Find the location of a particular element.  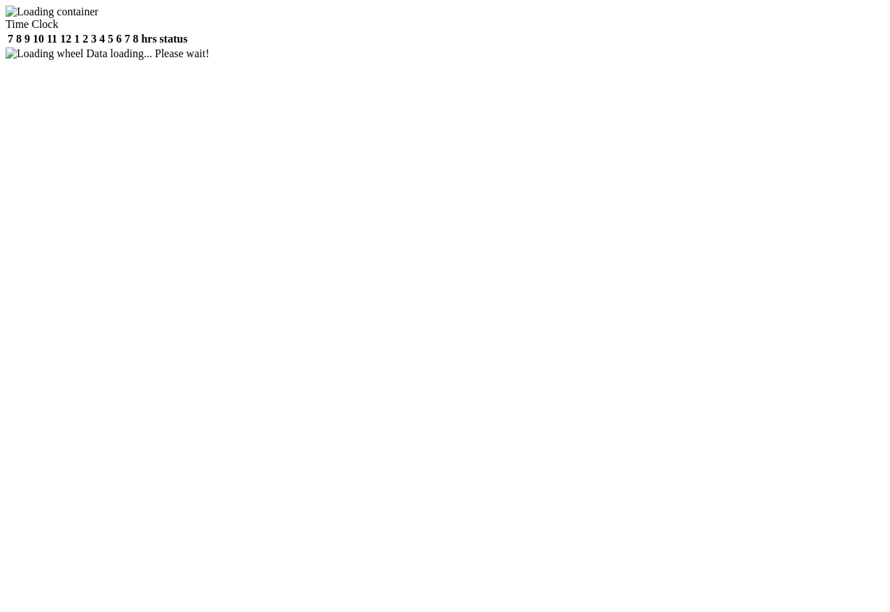

th: hrs is located at coordinates (149, 39).